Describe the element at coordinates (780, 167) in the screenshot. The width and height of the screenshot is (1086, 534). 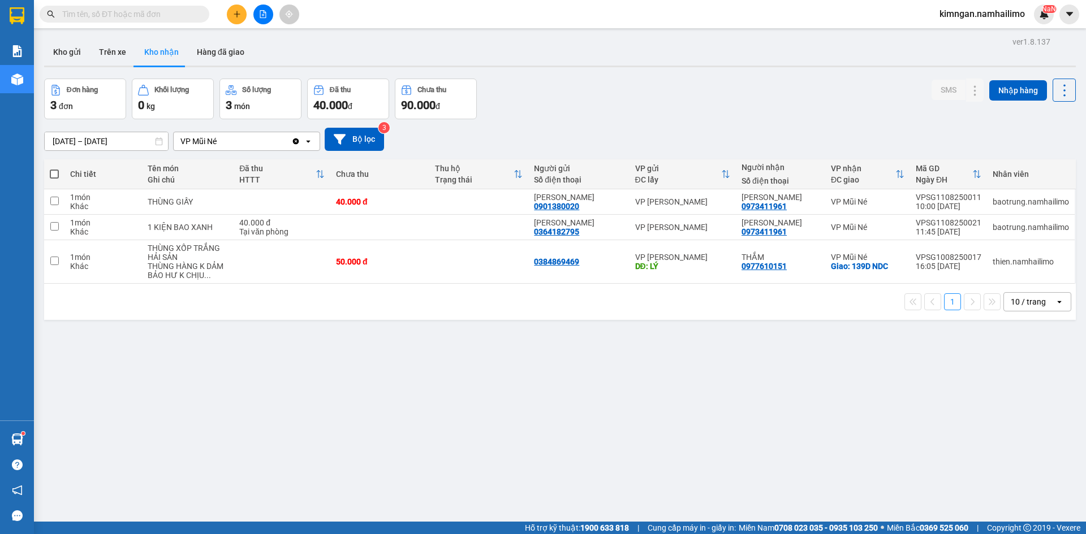
I see `div: Người nhận` at that location.